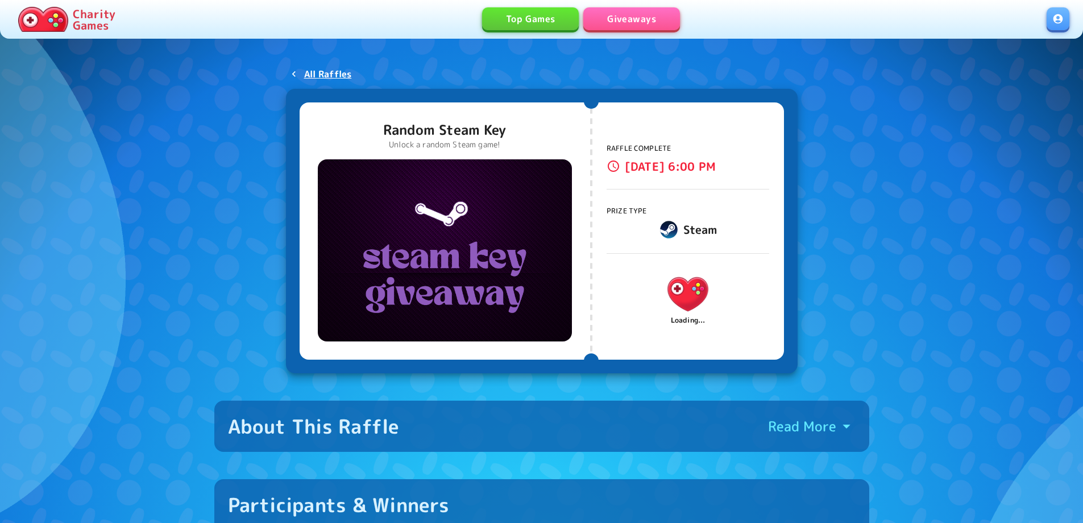  Describe the element at coordinates (339, 504) in the screenshot. I see `div: Participants & Winners` at that location.